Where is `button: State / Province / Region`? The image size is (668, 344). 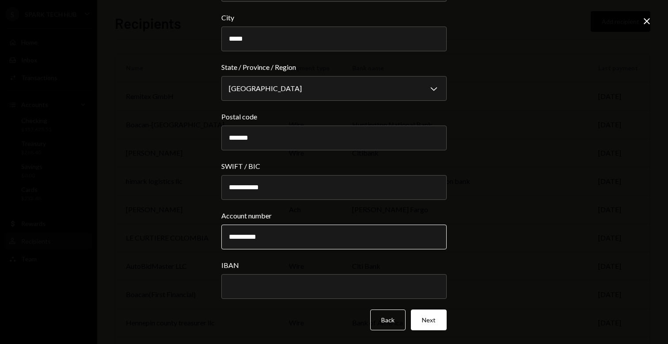
button: State / Province / Region is located at coordinates (334, 88).